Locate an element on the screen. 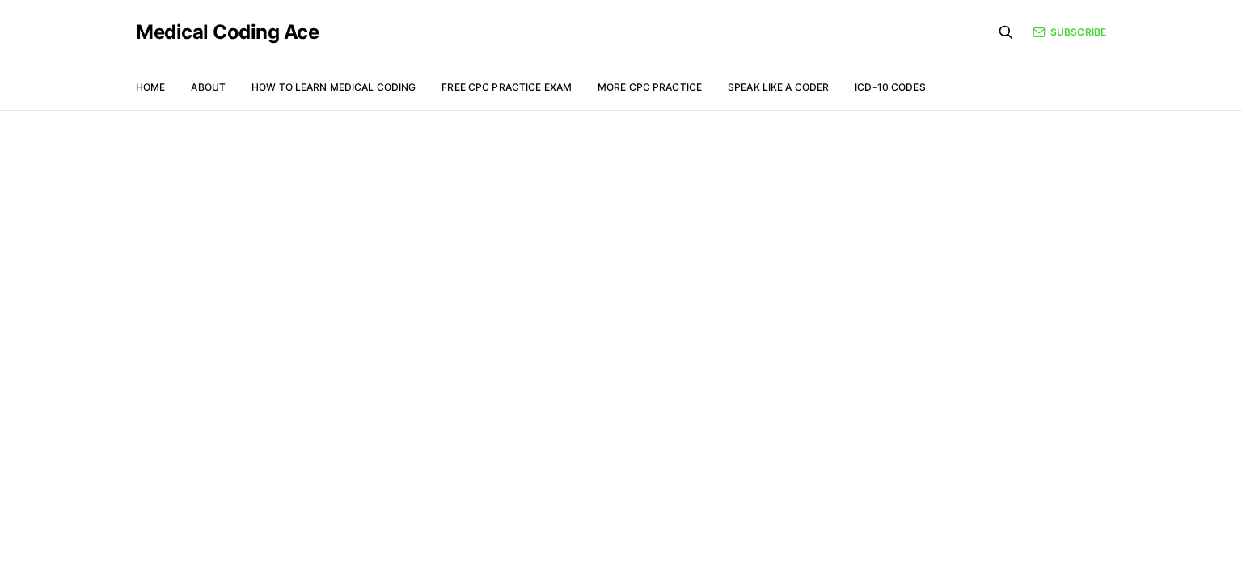  a: Subscribe is located at coordinates (1069, 32).